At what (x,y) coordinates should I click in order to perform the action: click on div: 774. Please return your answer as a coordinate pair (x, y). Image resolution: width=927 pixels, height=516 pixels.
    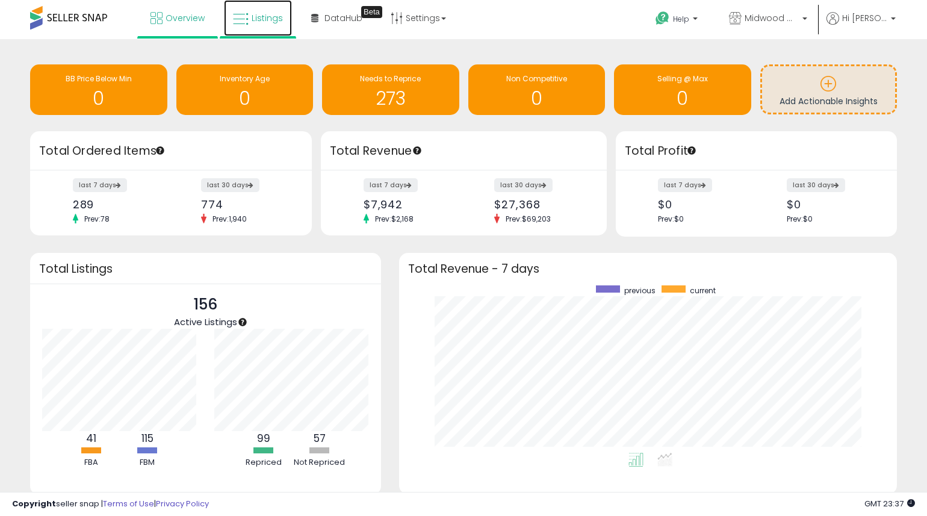
    Looking at the image, I should click on (246, 204).